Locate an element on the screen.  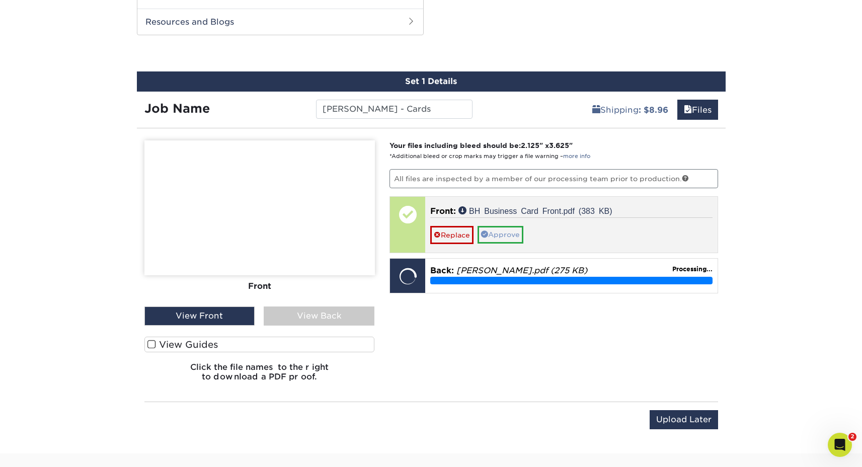
h6: Click the file names to the right to download a PDF proof. is located at coordinates (260, 376).